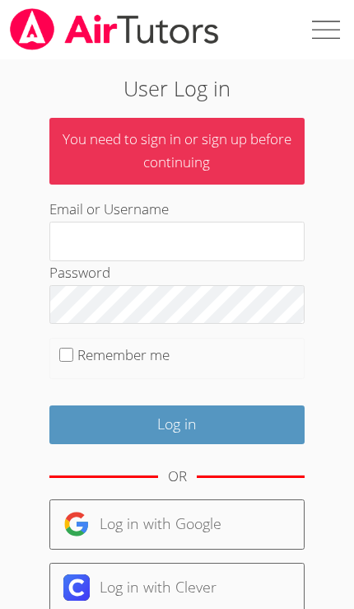 The image size is (354, 609). What do you see at coordinates (80, 272) in the screenshot?
I see `label: Password` at bounding box center [80, 272].